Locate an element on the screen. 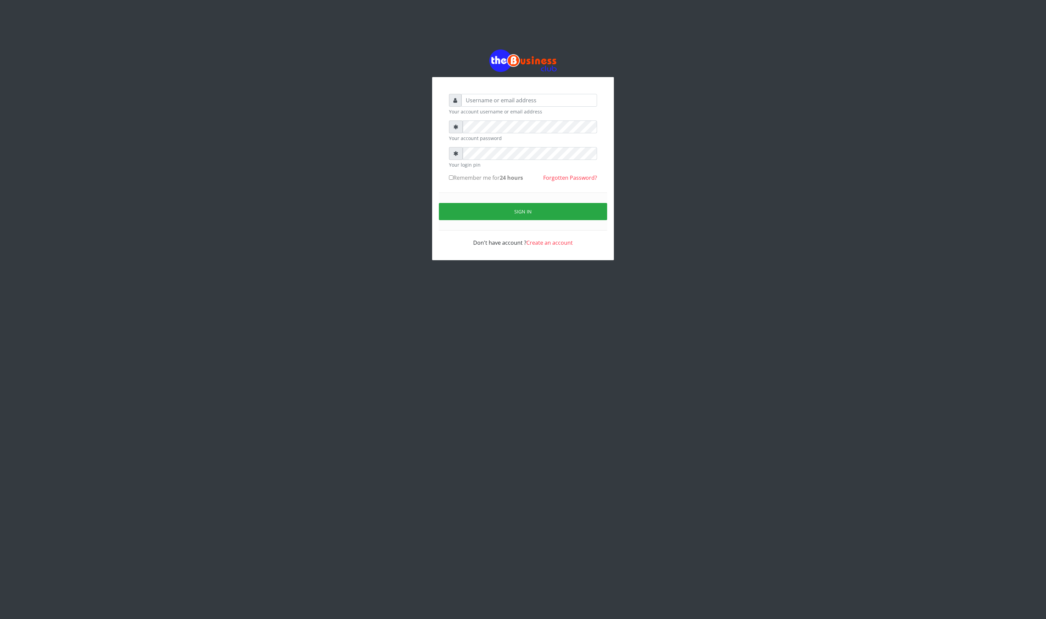 Image resolution: width=1046 pixels, height=619 pixels. small: Your account username or email address is located at coordinates (523, 111).